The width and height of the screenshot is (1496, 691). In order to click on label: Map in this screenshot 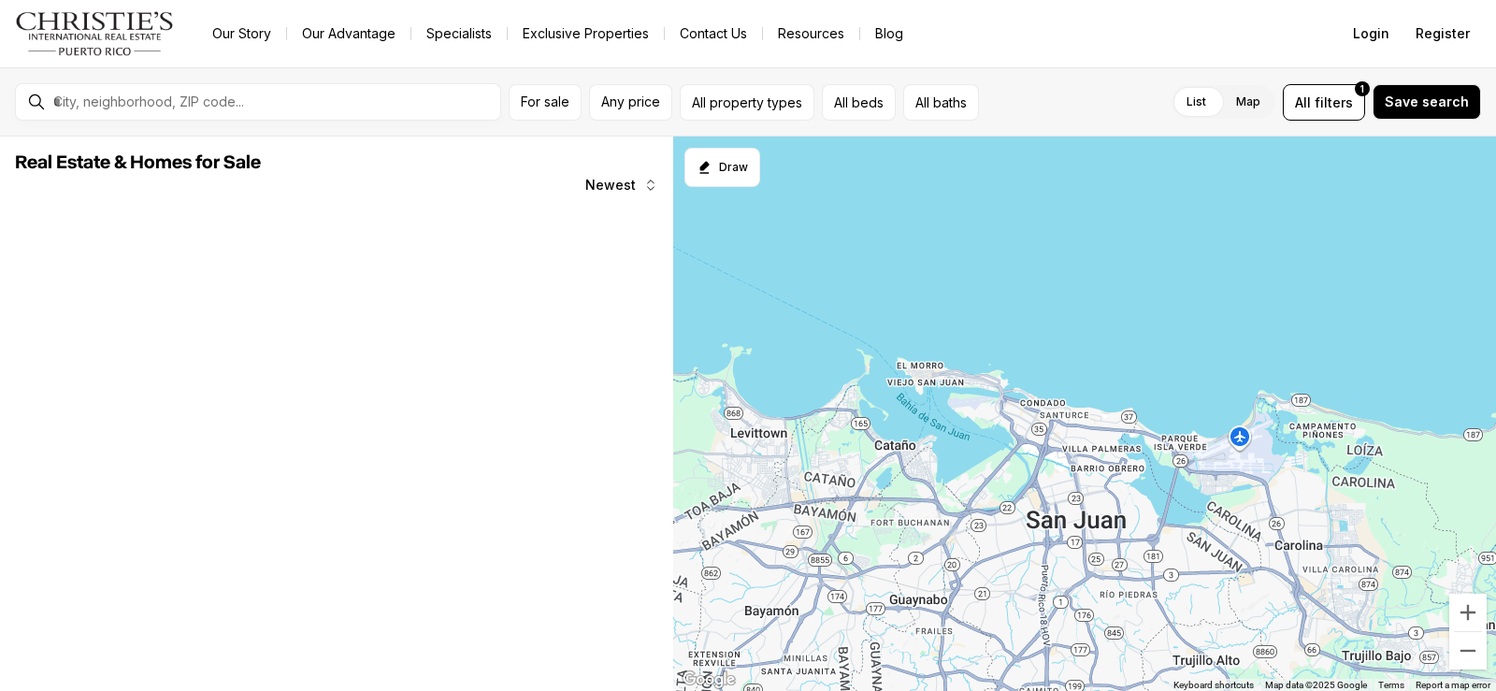, I will do `click(1248, 102)`.